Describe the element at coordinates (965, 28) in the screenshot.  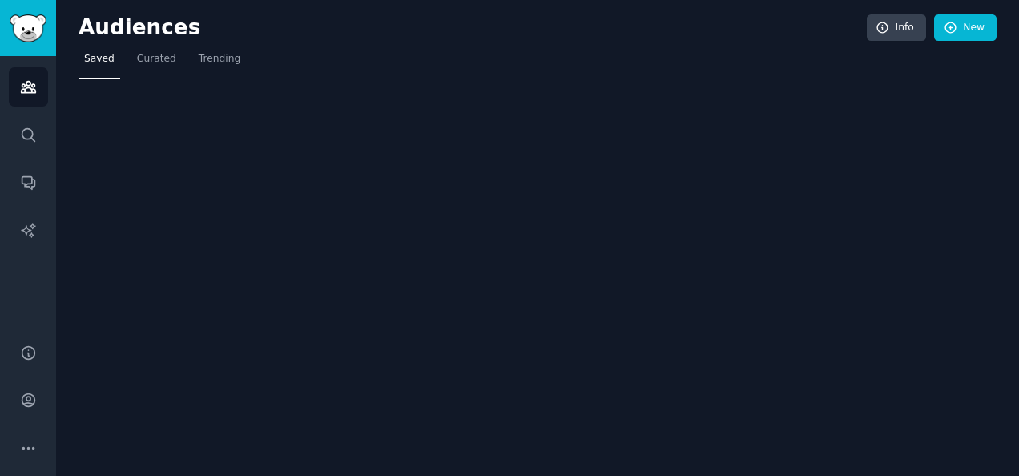
I see `a: New` at that location.